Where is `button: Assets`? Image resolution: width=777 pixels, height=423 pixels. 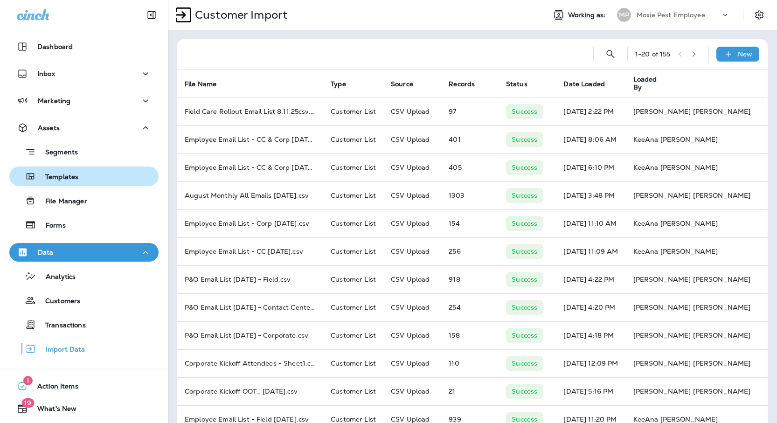 button: Assets is located at coordinates (84, 128).